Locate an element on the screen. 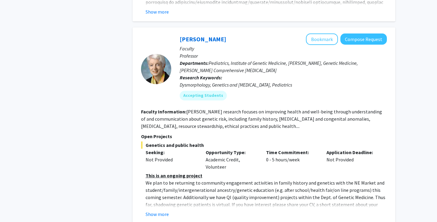 The height and width of the screenshot is (222, 437). p: Professor is located at coordinates (284, 56).